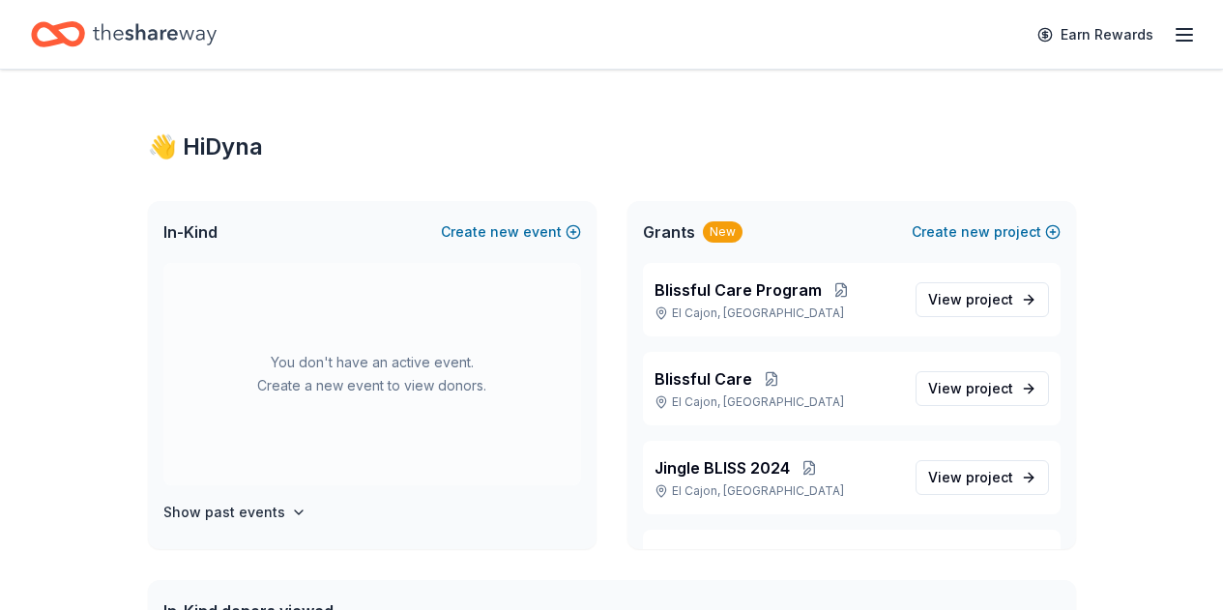 Image resolution: width=1223 pixels, height=610 pixels. Describe the element at coordinates (986, 232) in the screenshot. I see `button: Createnewproject` at that location.